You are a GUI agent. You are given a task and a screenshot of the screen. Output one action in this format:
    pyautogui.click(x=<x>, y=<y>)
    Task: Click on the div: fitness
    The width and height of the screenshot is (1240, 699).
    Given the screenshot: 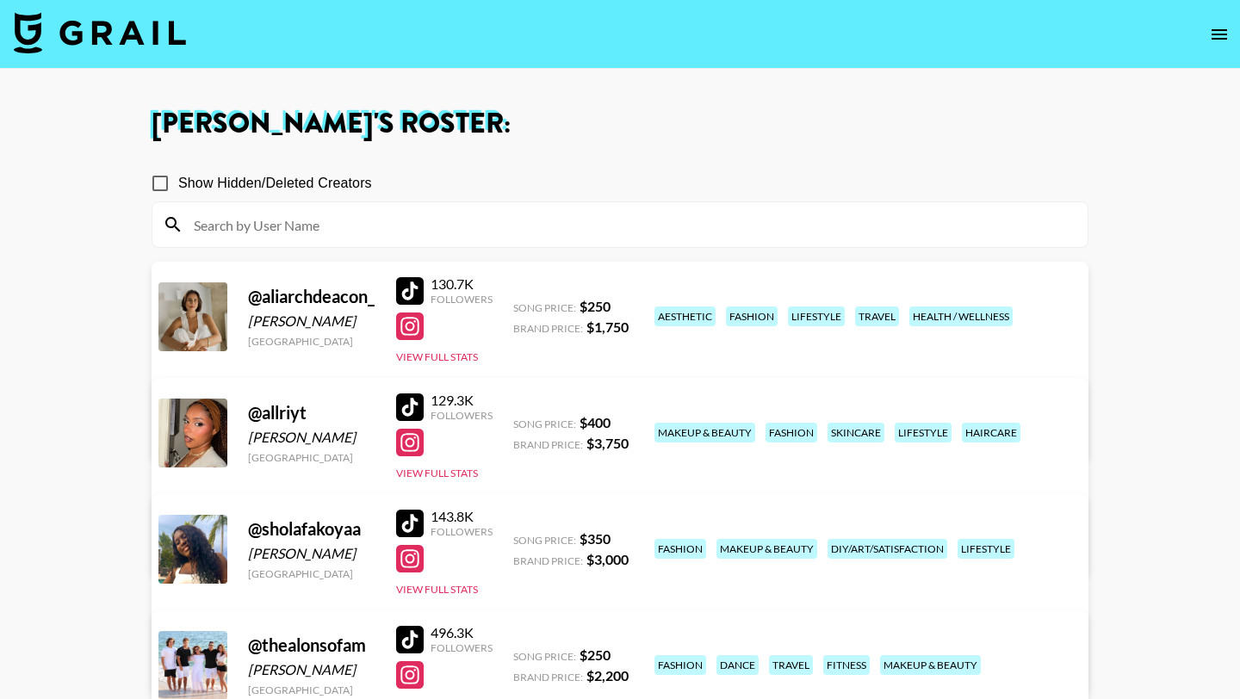 What is the action you would take?
    pyautogui.click(x=847, y=665)
    